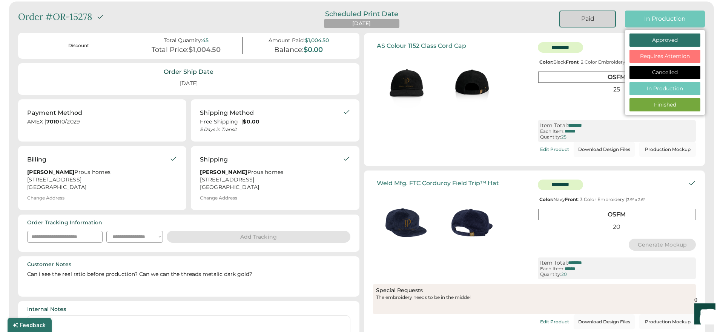 Image resolution: width=723 pixels, height=332 pixels. Describe the element at coordinates (170, 50) in the screenshot. I see `div: Total Price:` at that location.